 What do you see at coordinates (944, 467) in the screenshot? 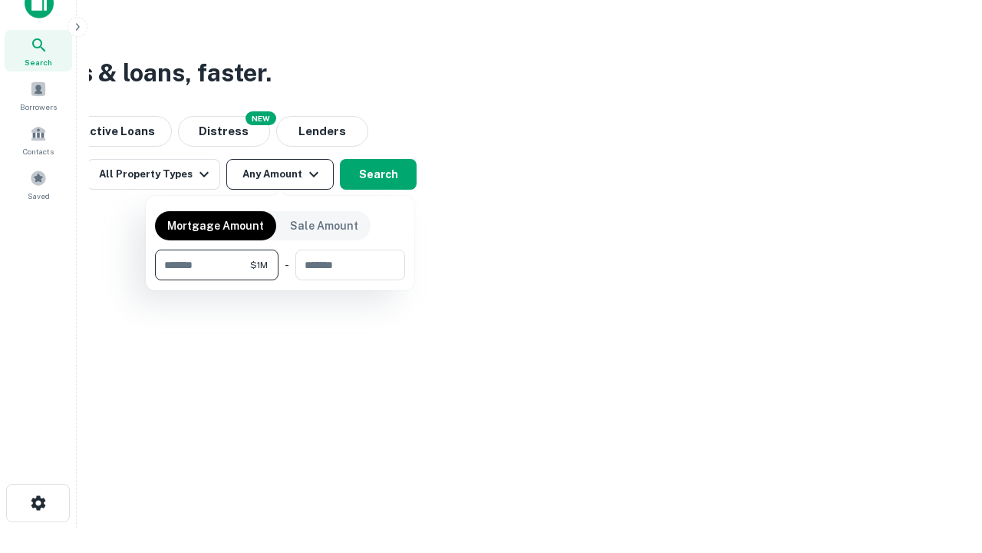
I see `div: Chat Widget` at bounding box center [944, 467].